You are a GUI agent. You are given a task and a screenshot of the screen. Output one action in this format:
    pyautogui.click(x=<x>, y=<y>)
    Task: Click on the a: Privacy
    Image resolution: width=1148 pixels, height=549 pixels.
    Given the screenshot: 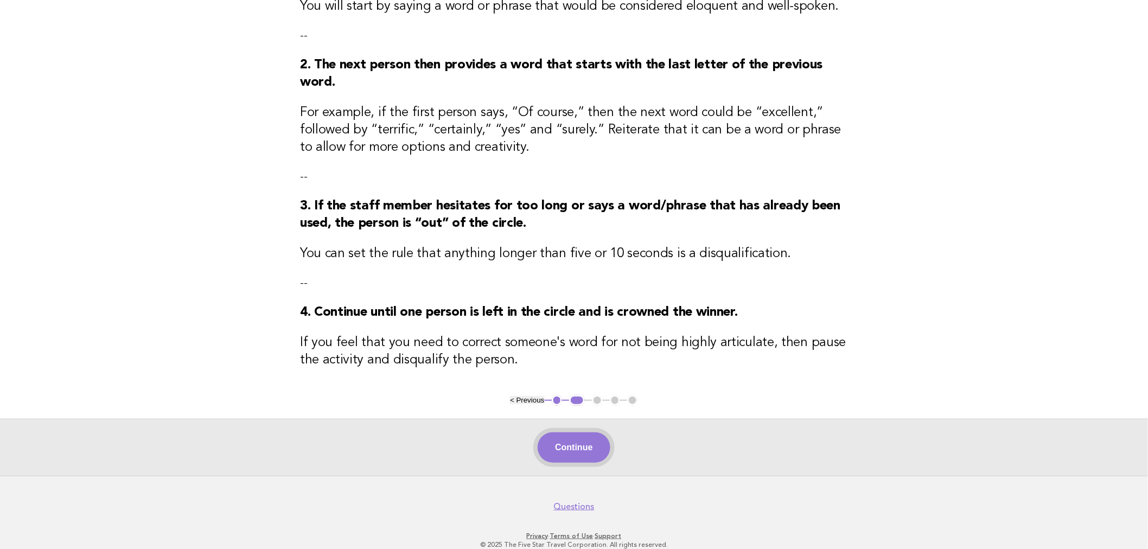 What is the action you would take?
    pyautogui.click(x=537, y=536)
    